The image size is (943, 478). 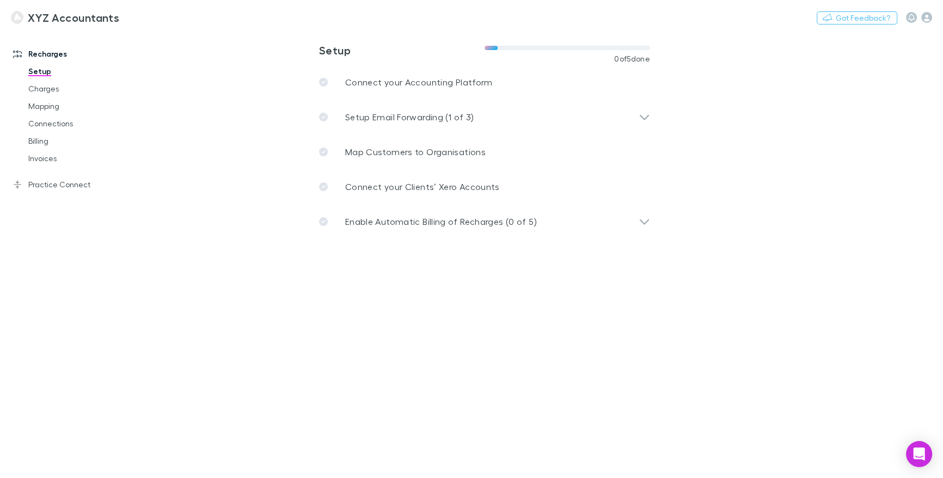 What do you see at coordinates (484, 222) in the screenshot?
I see `div: Enable Automatic Billing of Recharges (0 of 5)` at bounding box center [484, 222].